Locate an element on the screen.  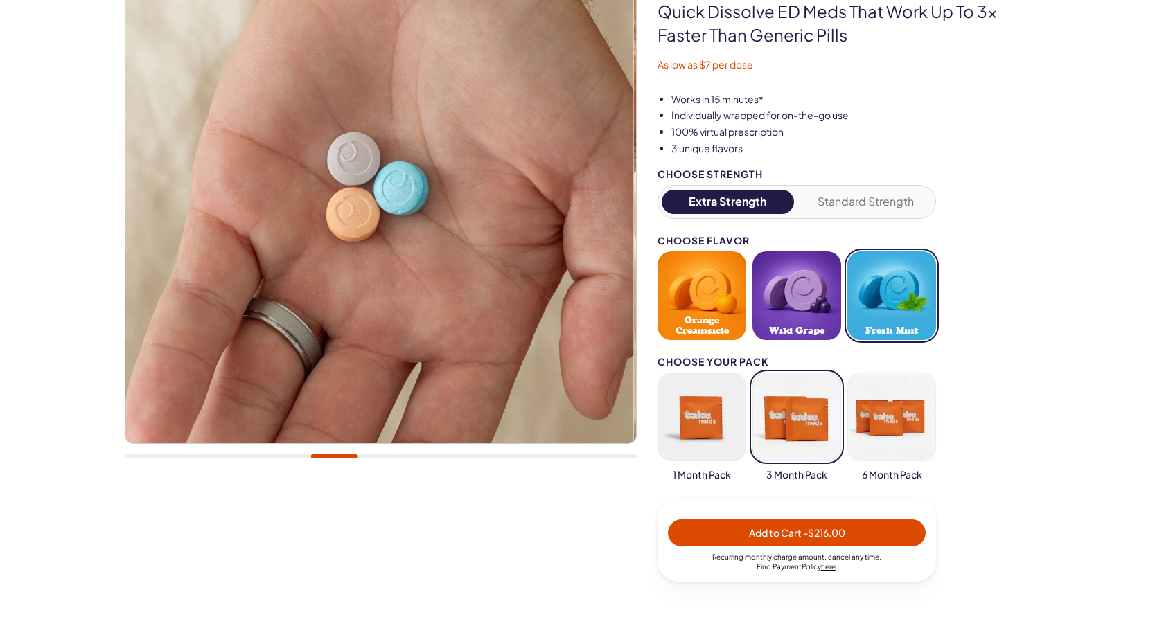
span: Wild Grape is located at coordinates (797, 331).